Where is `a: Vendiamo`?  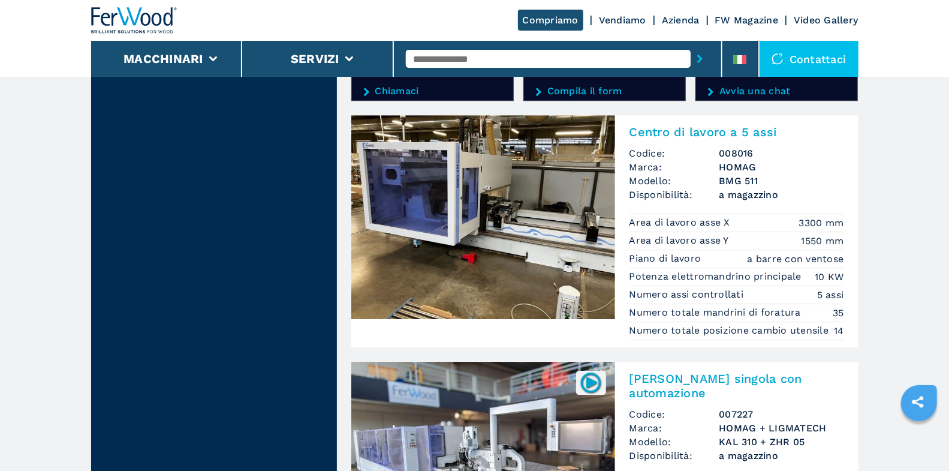
a: Vendiamo is located at coordinates (622, 20).